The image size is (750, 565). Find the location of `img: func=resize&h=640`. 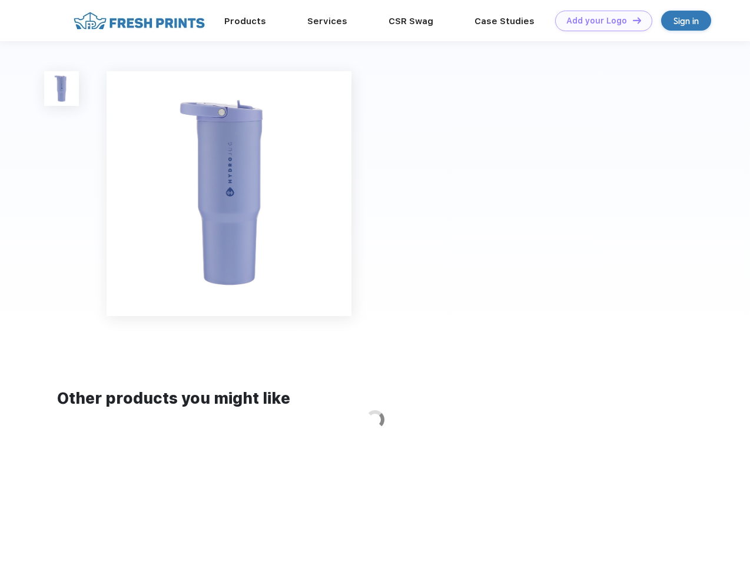

img: func=resize&h=640 is located at coordinates (229, 194).